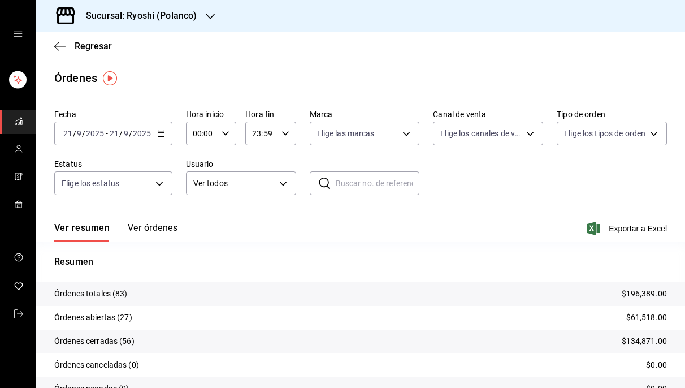  What do you see at coordinates (90, 183) in the screenshot?
I see `span: Elige los estatus` at bounding box center [90, 183].